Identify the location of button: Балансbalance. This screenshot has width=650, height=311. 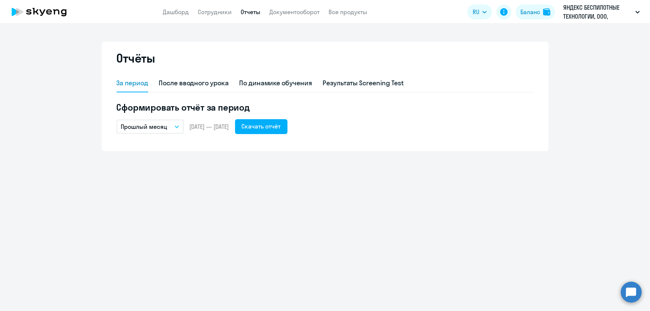
(535, 12).